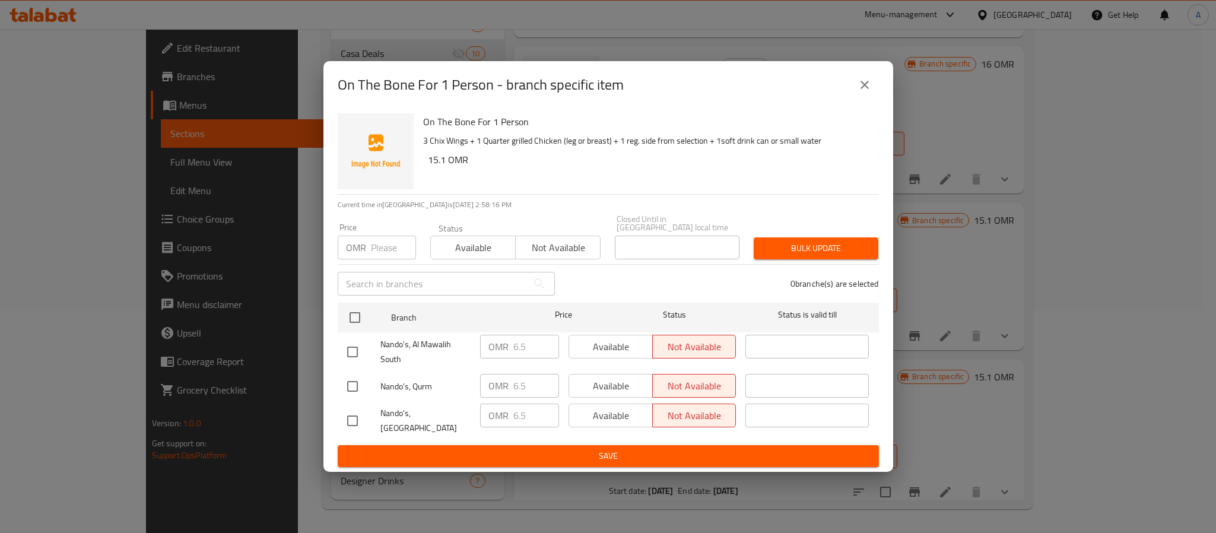 Image resolution: width=1216 pixels, height=533 pixels. I want to click on img: On The Bone For 1 Person, so click(376, 151).